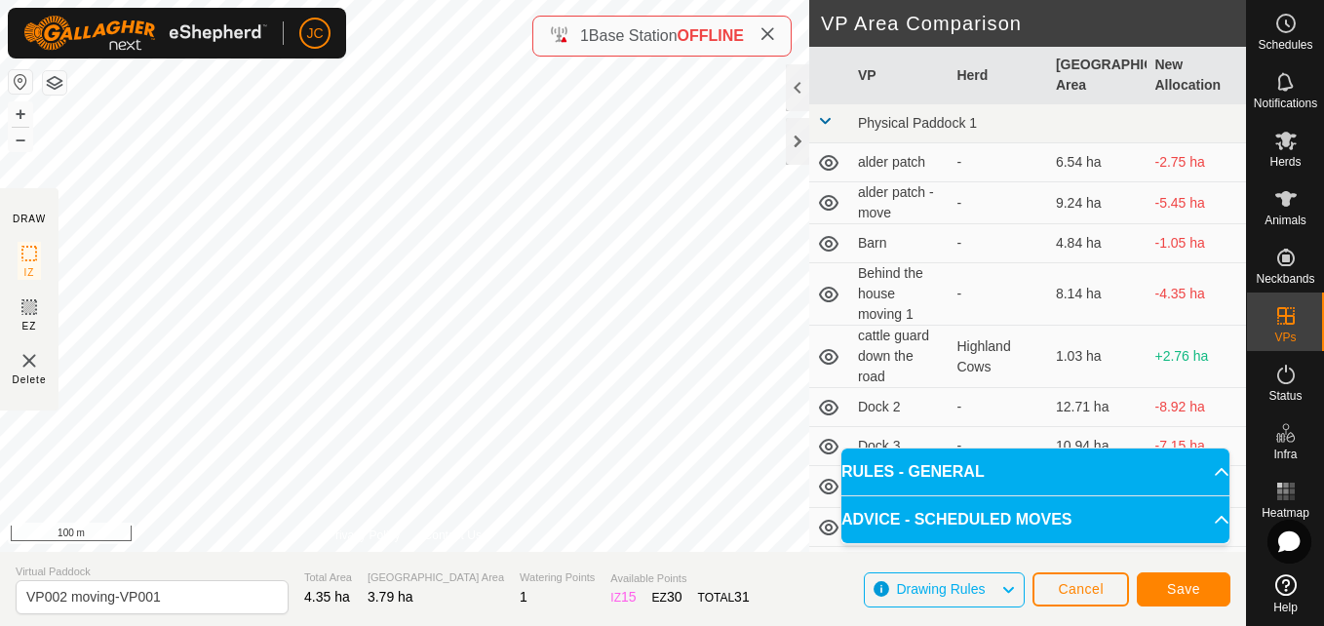  Describe the element at coordinates (900, 294) in the screenshot. I see `td: Behind the house moving 1` at that location.